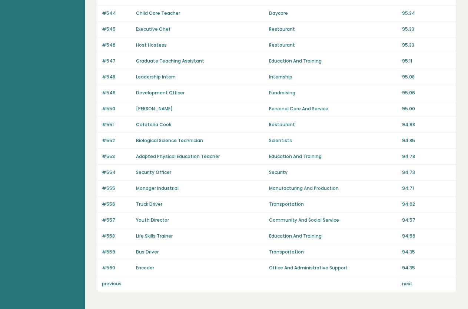 This screenshot has width=468, height=309. Describe the element at coordinates (117, 236) in the screenshot. I see `p: #558` at that location.